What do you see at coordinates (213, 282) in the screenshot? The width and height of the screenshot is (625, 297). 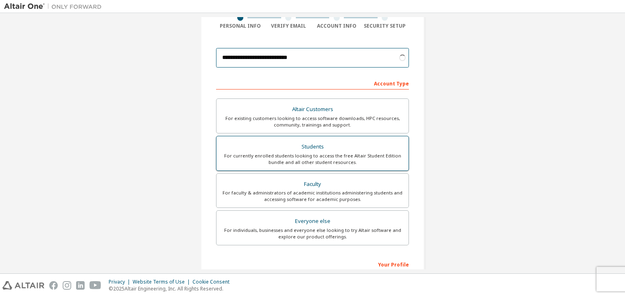 I see `div: Cookie Consent` at bounding box center [213, 282].